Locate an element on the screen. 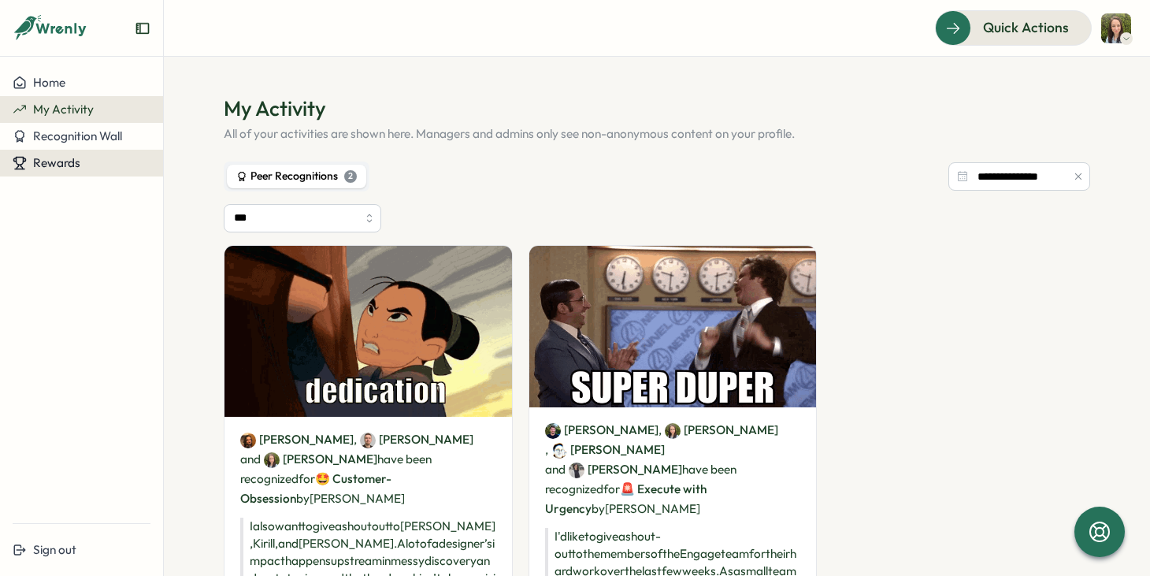 This screenshot has width=1150, height=576. span: Sign out is located at coordinates (54, 549).